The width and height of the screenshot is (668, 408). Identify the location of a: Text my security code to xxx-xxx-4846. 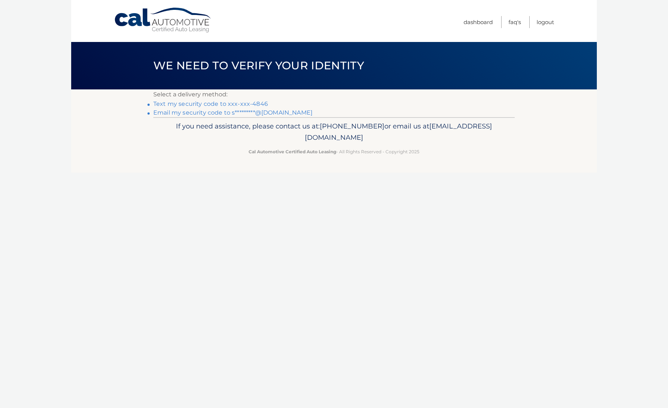
(210, 104).